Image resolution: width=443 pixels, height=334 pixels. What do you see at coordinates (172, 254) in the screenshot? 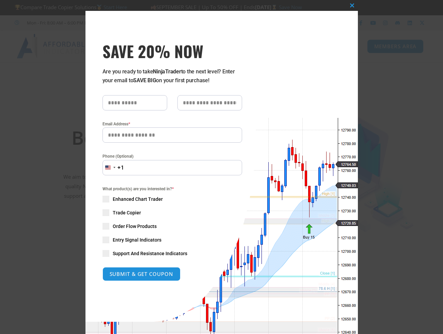
I see `label: Support And Resistance Indicators` at bounding box center [172, 254].